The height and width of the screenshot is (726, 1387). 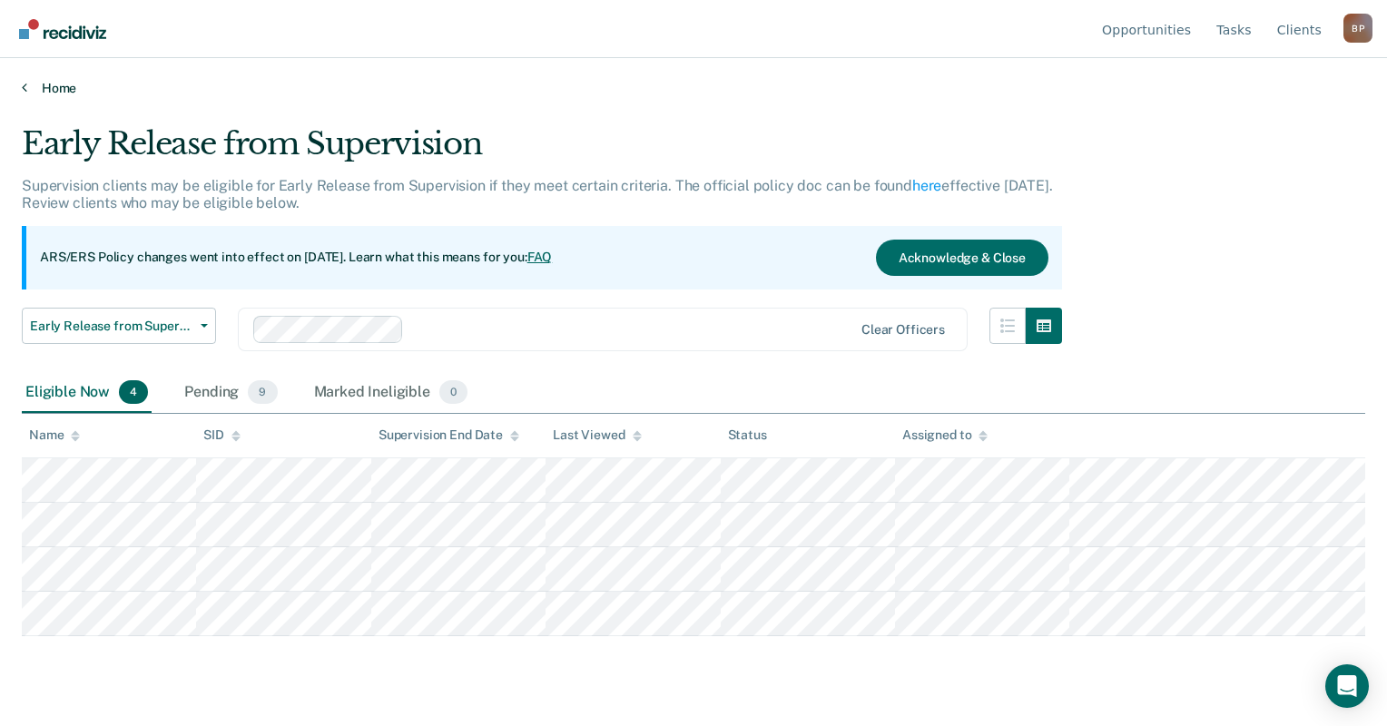 What do you see at coordinates (262, 392) in the screenshot?
I see `span: 9` at bounding box center [262, 392].